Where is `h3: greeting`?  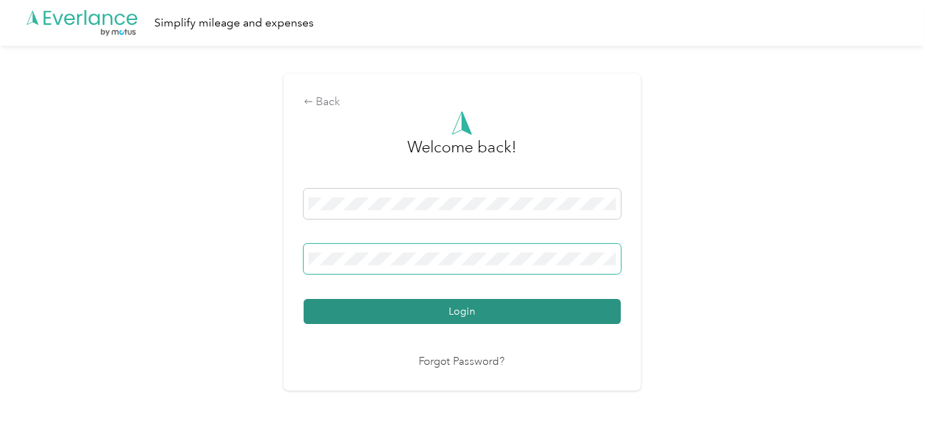 h3: greeting is located at coordinates (462, 154).